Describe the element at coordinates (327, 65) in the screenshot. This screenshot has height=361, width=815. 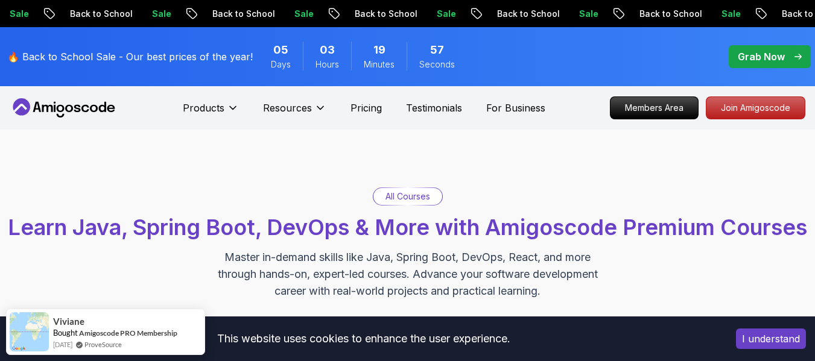
I see `span: Hours` at that location.